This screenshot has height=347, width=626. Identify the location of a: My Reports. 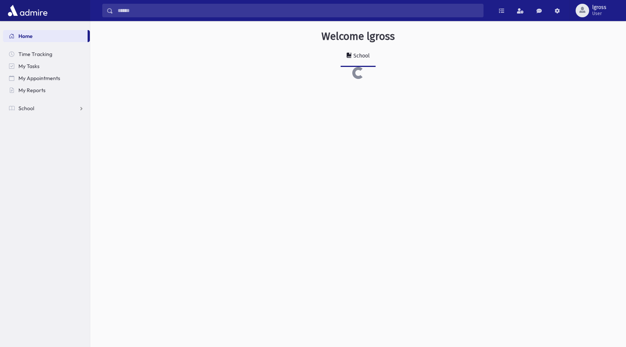
(46, 90).